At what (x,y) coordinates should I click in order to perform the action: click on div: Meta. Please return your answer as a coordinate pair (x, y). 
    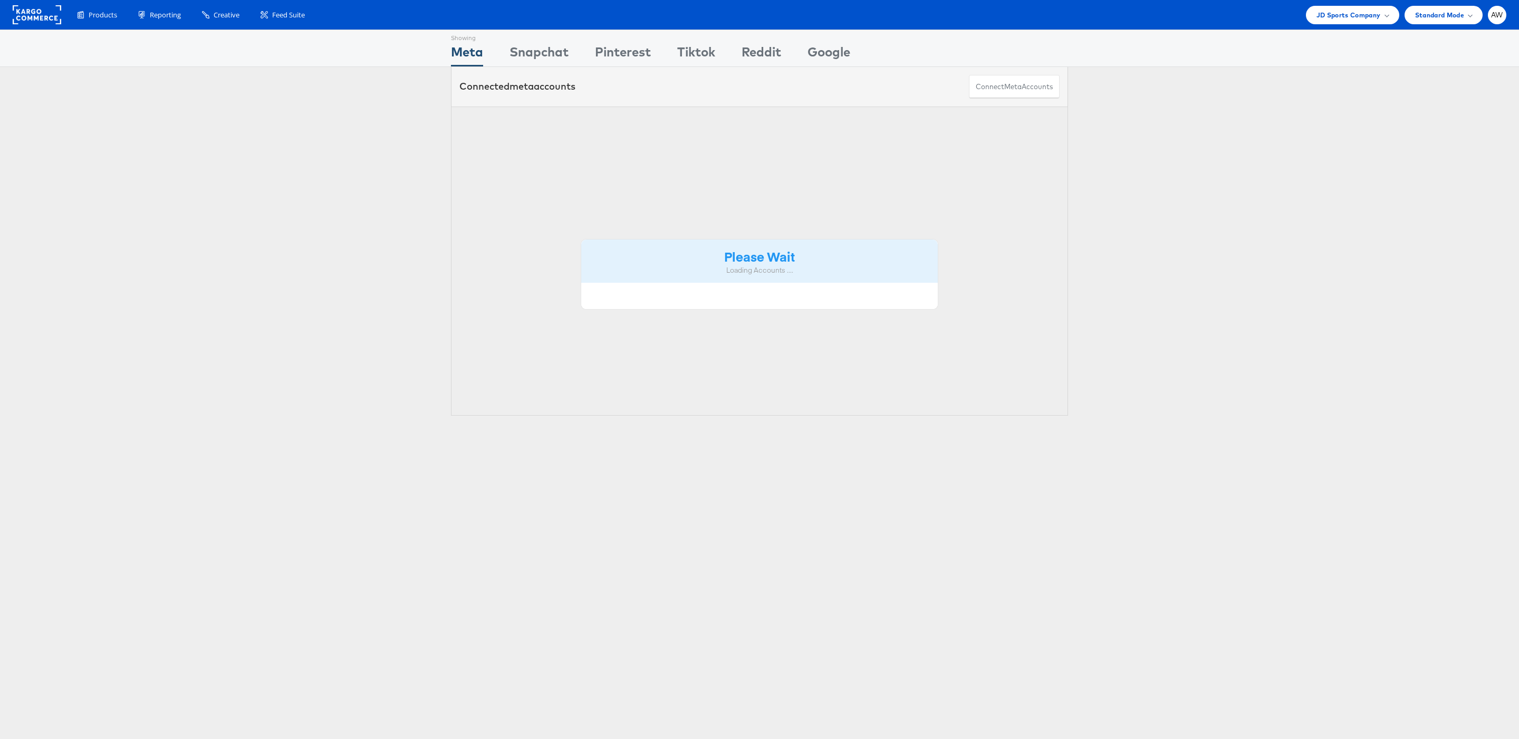
    Looking at the image, I should click on (467, 54).